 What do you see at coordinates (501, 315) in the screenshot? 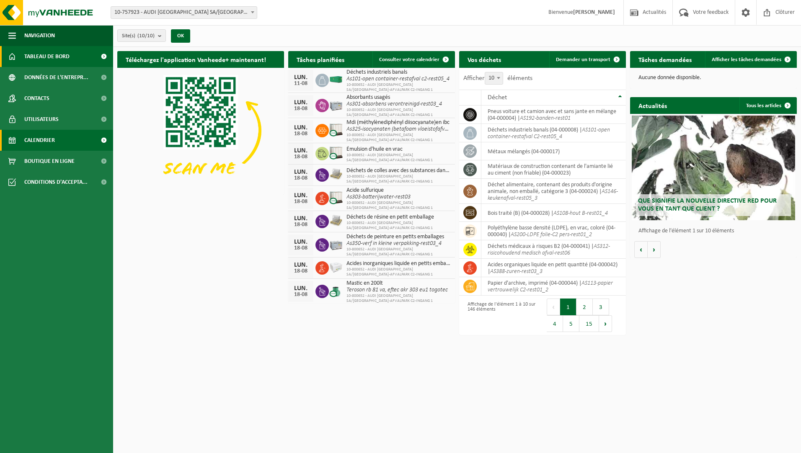
I see `div: Affichage de l'élément 1 à 10 sur 146 éléments` at bounding box center [501, 315].